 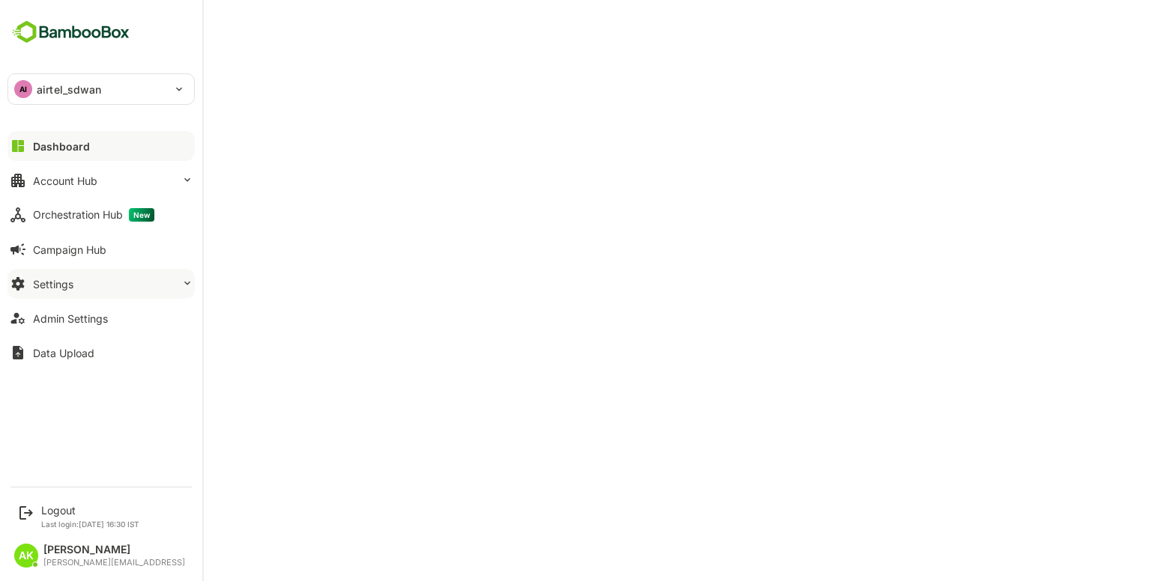 What do you see at coordinates (23, 89) in the screenshot?
I see `div: AI` at bounding box center [23, 89].